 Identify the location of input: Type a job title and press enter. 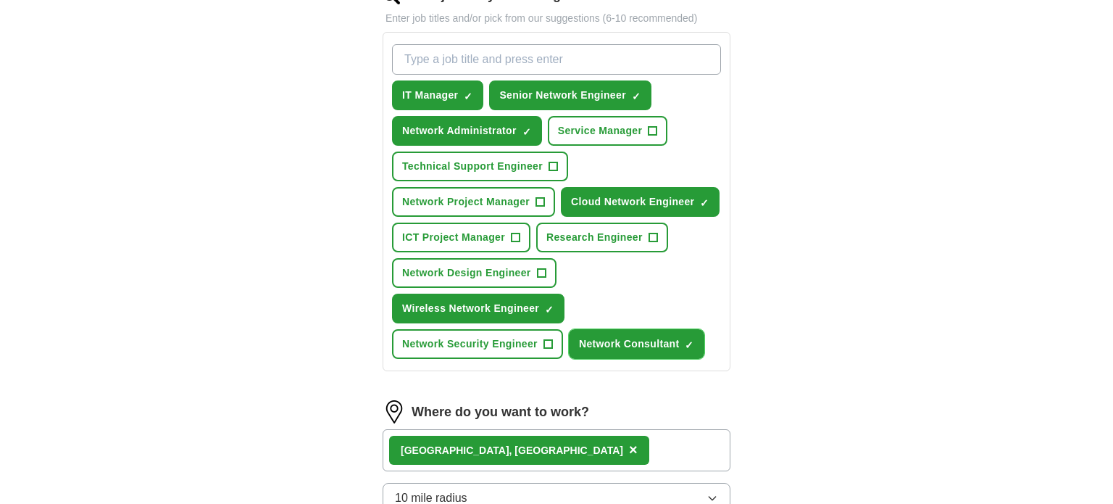
(557, 59).